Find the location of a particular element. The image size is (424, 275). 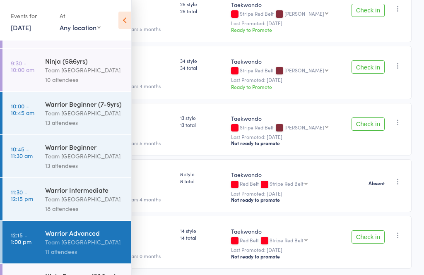

time: 11:30 - 12:15 pm is located at coordinates (22, 195).